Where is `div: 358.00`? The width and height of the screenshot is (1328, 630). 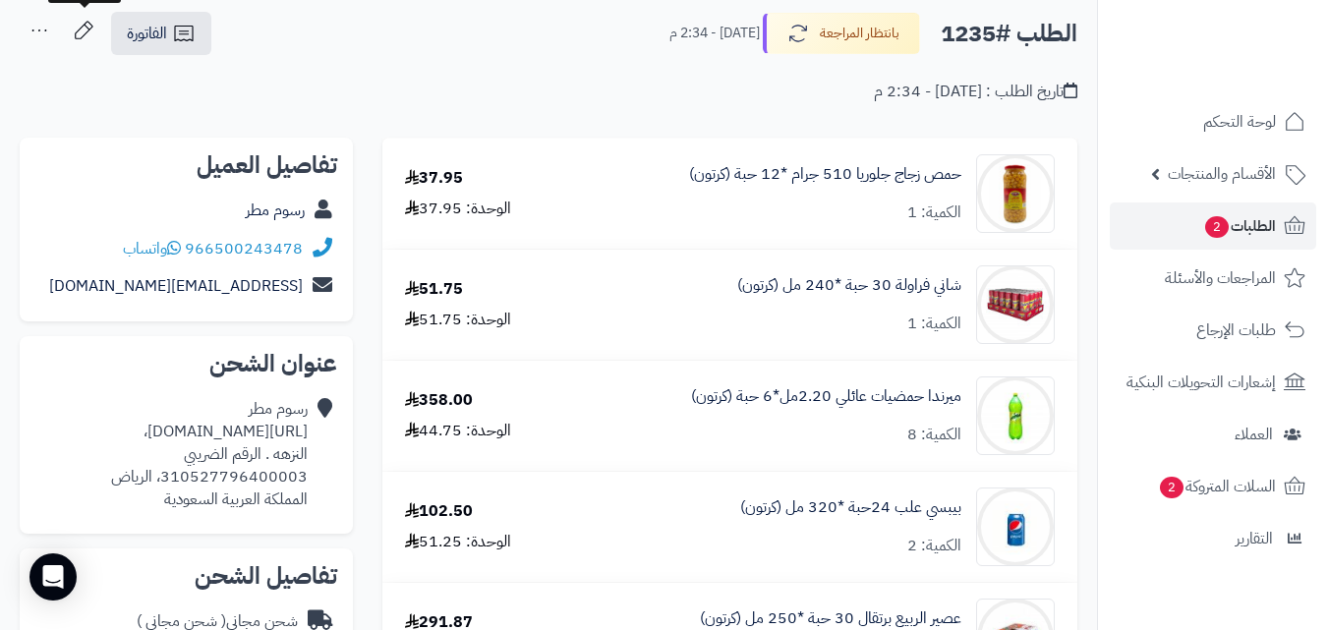 div: 358.00 is located at coordinates (438, 400).